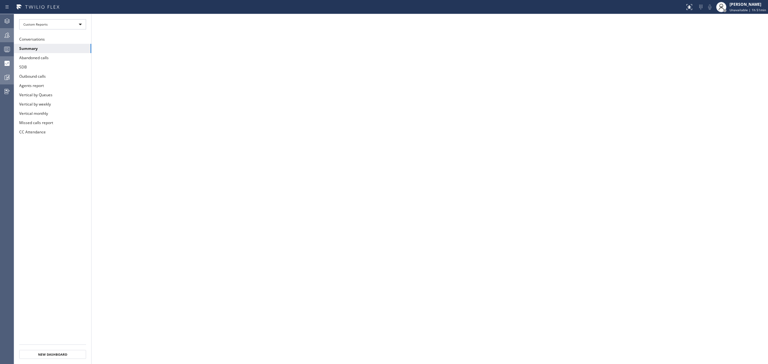 The height and width of the screenshot is (364, 768). Describe the element at coordinates (52, 58) in the screenshot. I see `button: Abandoned calls` at that location.